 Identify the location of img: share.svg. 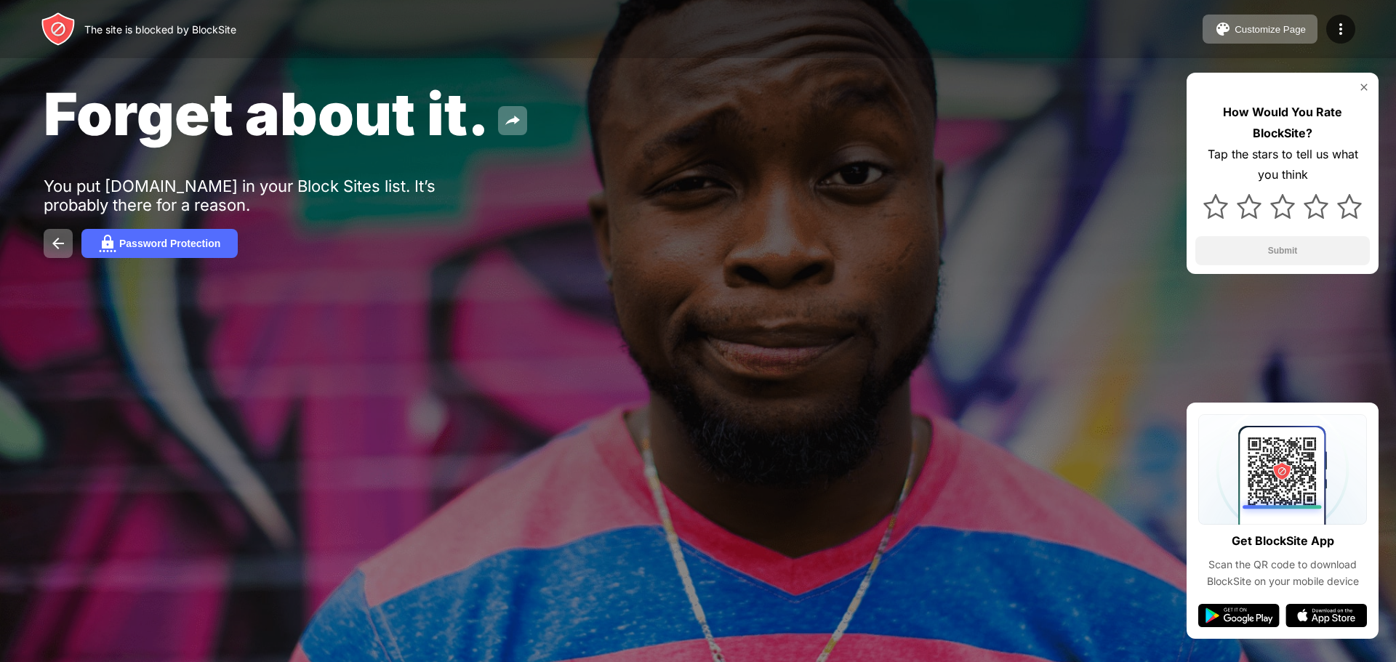
(513, 121).